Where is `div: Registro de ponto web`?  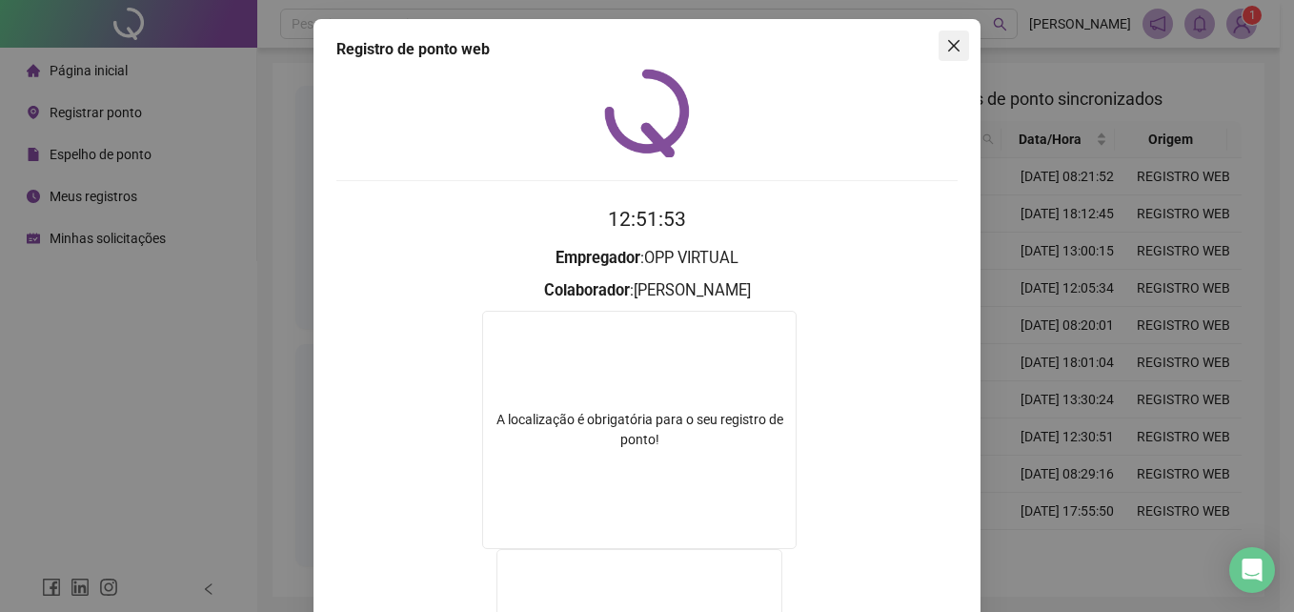 div: Registro de ponto web is located at coordinates (647, 50).